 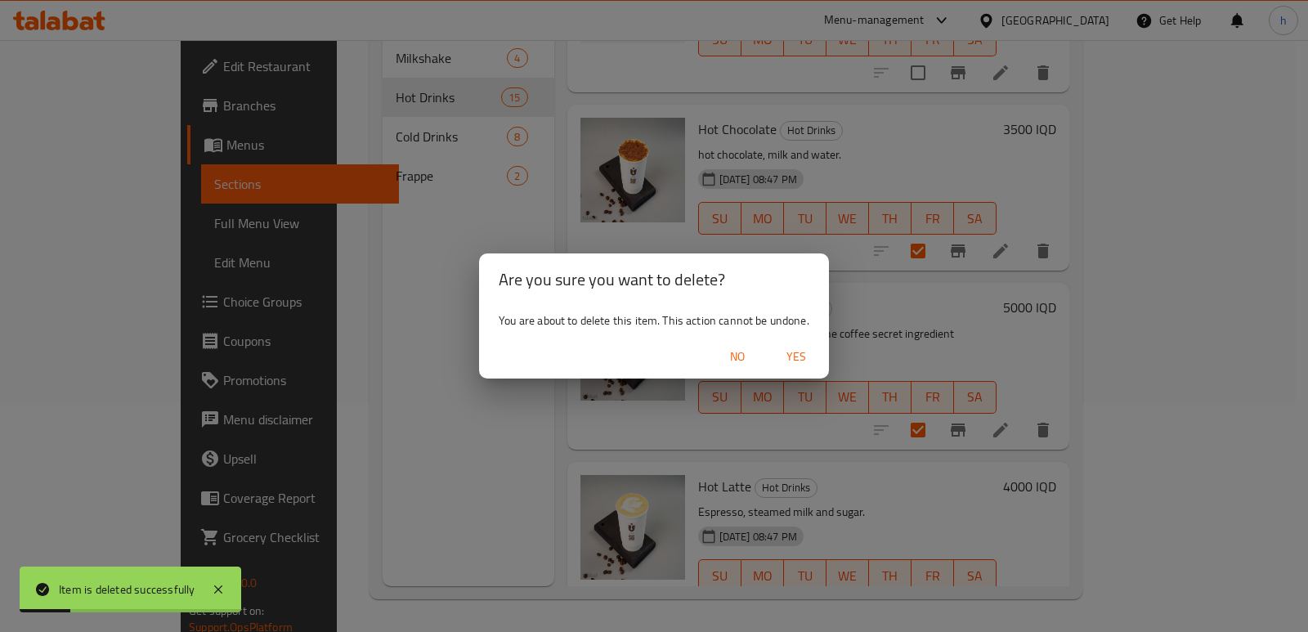 I want to click on div: Item is deleted successfully, so click(x=127, y=589).